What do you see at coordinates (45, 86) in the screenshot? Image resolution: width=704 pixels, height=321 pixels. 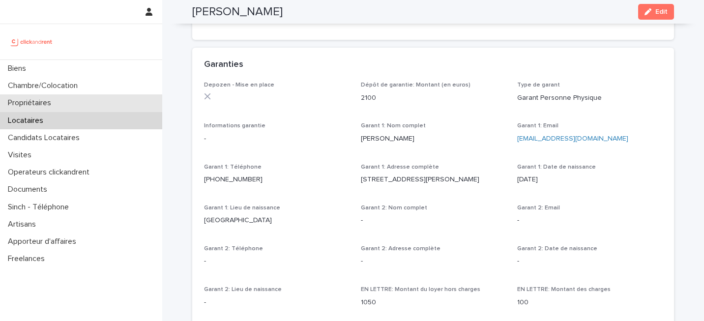 I see `p: Chambre/Colocation` at bounding box center [45, 86].